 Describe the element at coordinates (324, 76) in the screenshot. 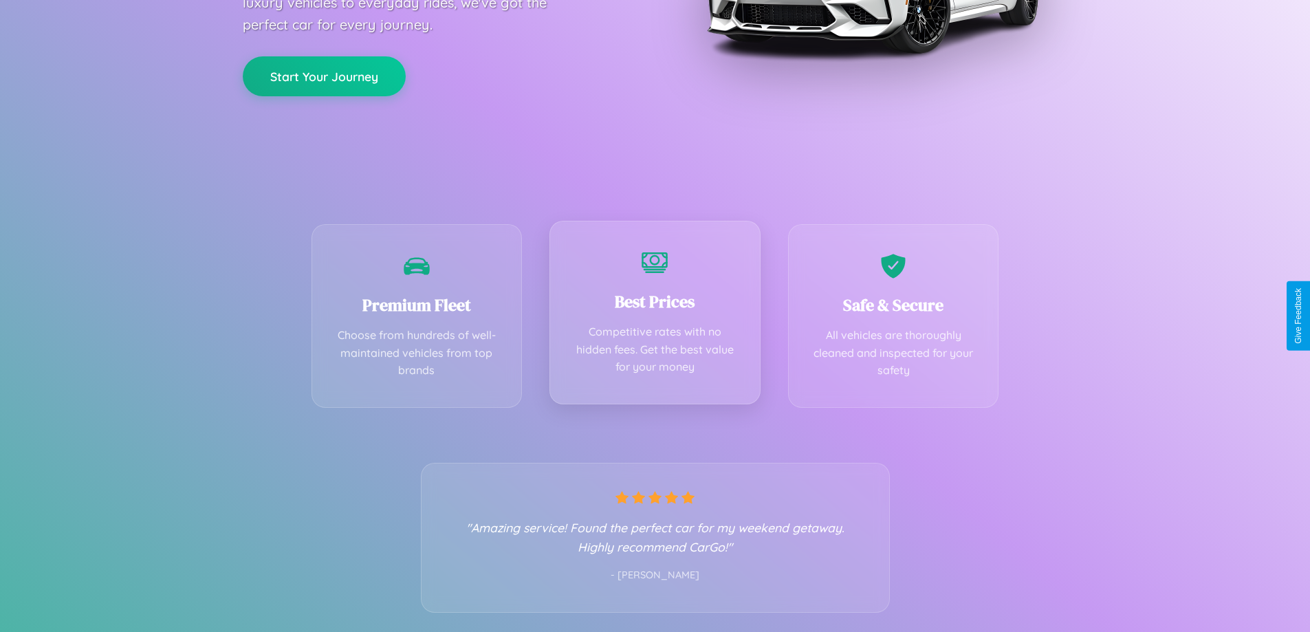

I see `button: Start Your Journey` at that location.